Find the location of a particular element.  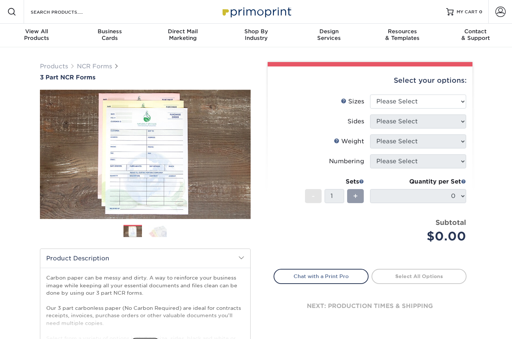

div: Numbering is located at coordinates (346, 162).